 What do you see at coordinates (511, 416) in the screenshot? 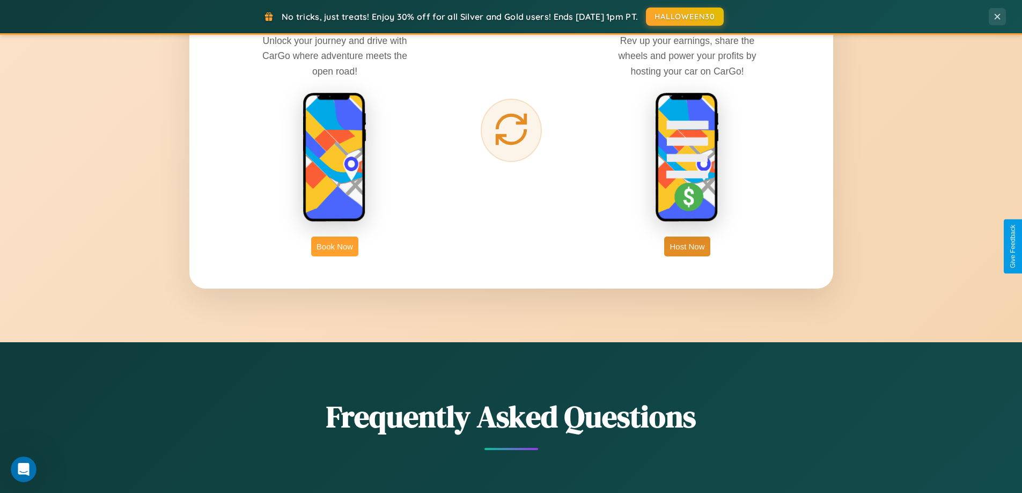
I see `h2: Frequently Asked Questions` at bounding box center [511, 416].